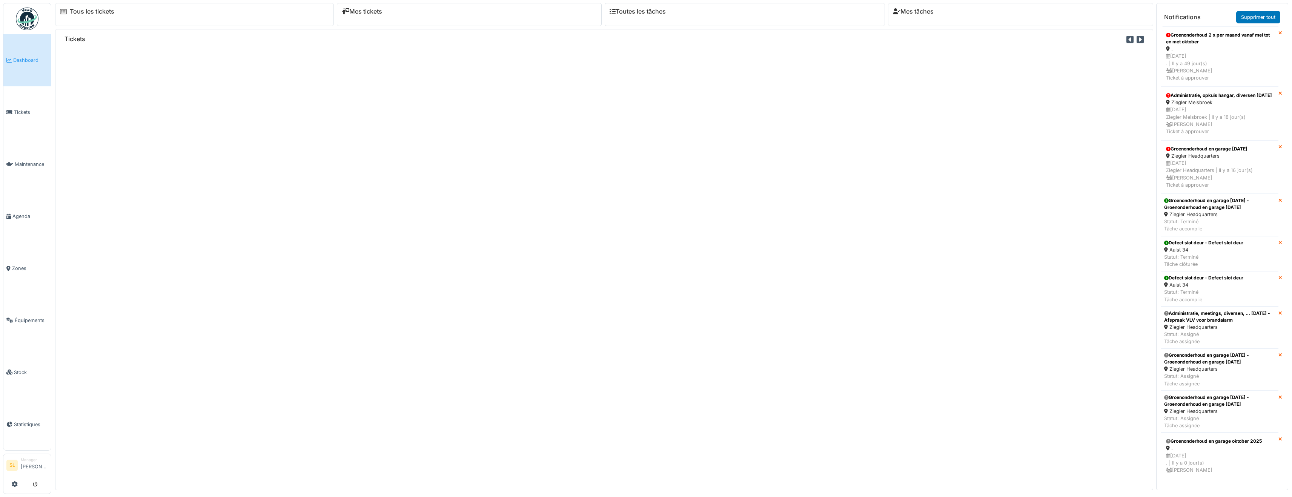 The image size is (1292, 497). I want to click on span: Stock, so click(31, 372).